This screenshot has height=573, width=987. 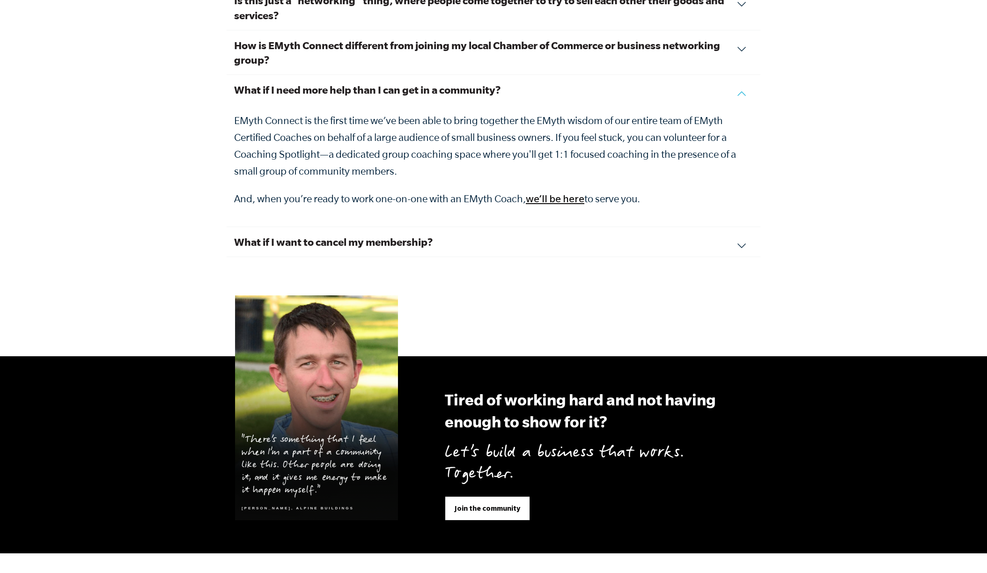 I want to click on h3: How is EMyth Connect different from joining my local Chamber of Commerce or business networking g..., so click(x=494, y=52).